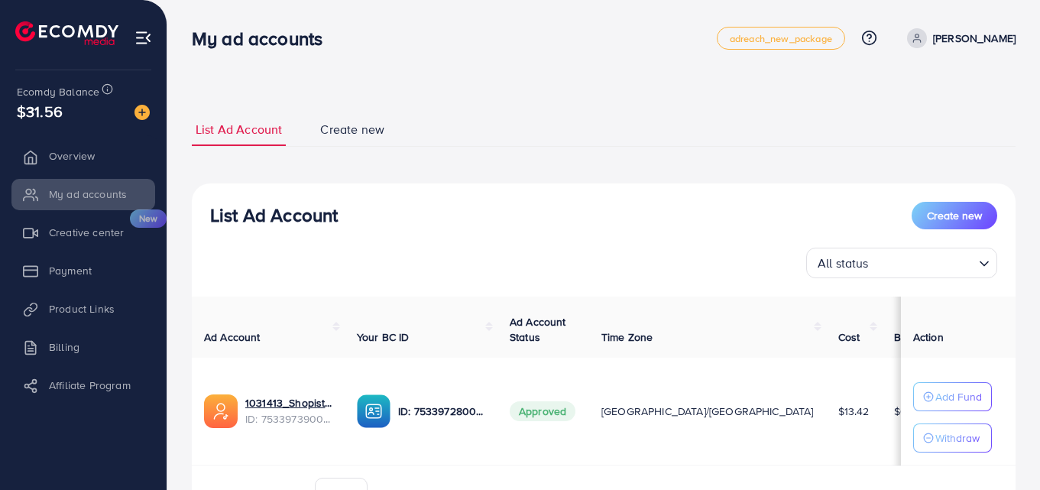 The width and height of the screenshot is (1040, 490). I want to click on span: Time Zone, so click(627, 337).